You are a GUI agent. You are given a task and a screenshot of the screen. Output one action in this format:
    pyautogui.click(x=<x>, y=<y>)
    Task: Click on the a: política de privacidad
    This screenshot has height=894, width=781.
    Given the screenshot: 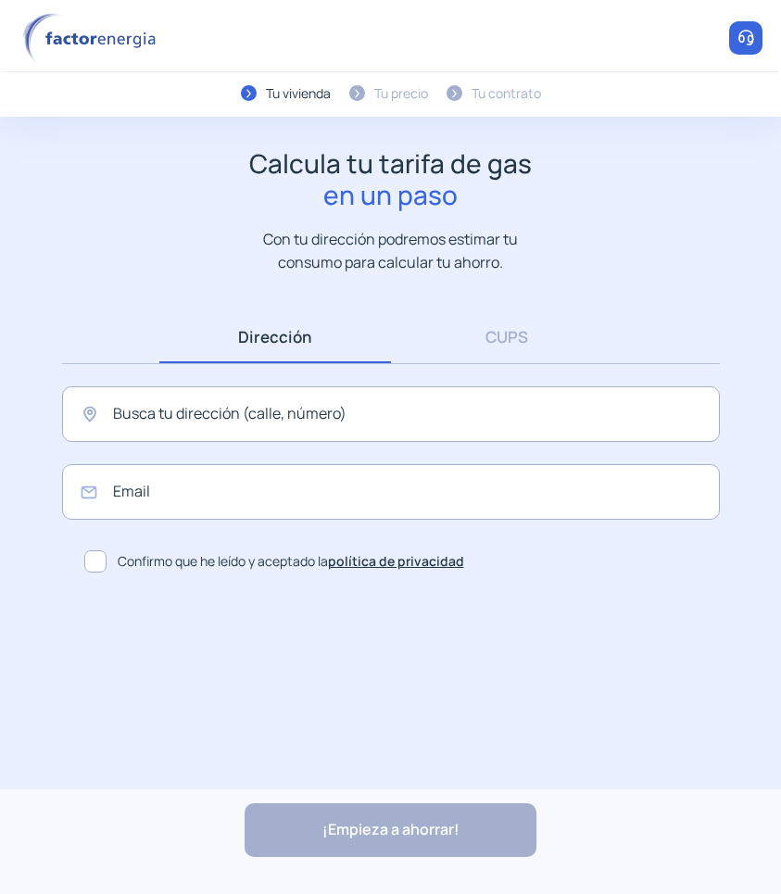 What is the action you would take?
    pyautogui.click(x=396, y=561)
    